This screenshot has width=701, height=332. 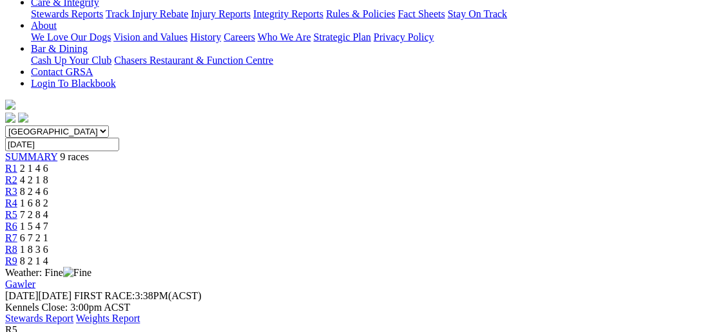 What do you see at coordinates (73, 83) in the screenshot?
I see `a: Login To Blackbook` at bounding box center [73, 83].